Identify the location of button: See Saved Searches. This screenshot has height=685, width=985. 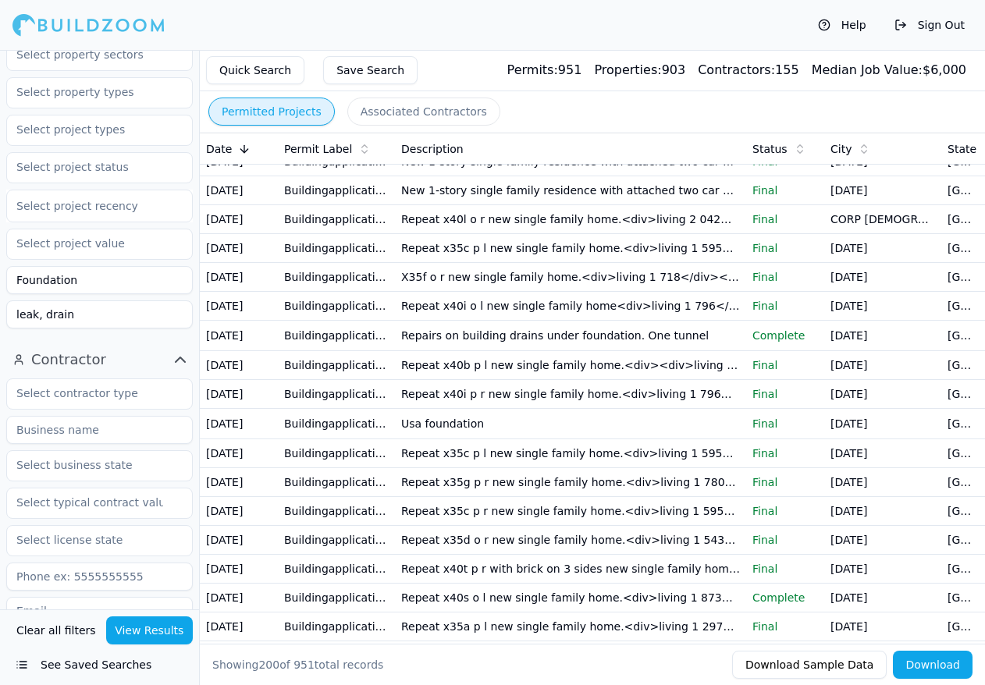
(99, 665).